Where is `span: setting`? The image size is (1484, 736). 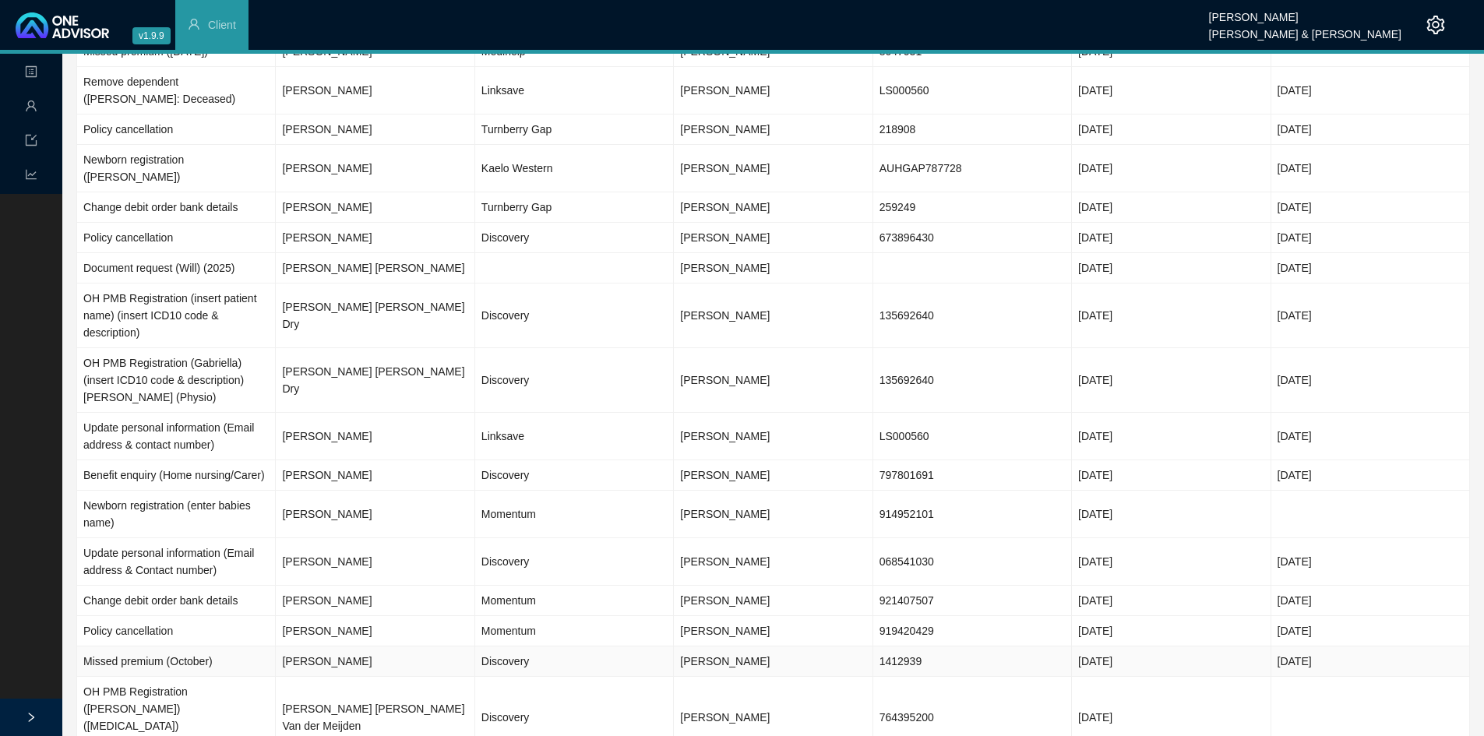
span: setting is located at coordinates (1436, 25).